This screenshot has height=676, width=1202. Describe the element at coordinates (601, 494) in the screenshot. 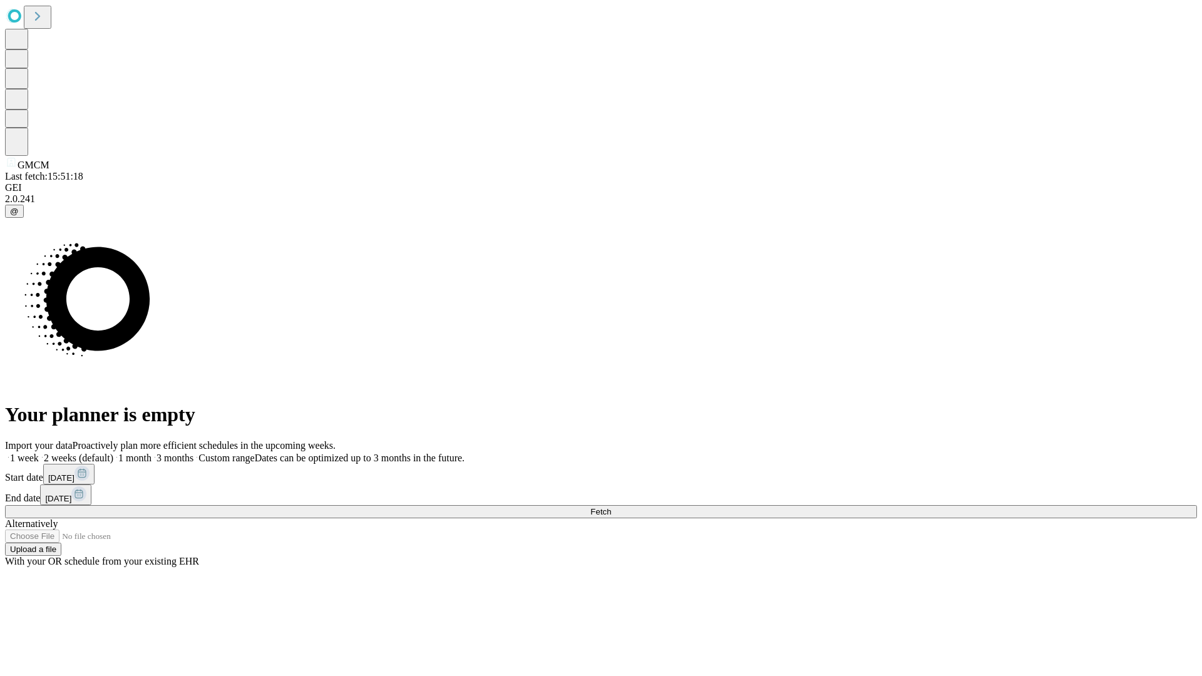

I see `div: End date` at that location.